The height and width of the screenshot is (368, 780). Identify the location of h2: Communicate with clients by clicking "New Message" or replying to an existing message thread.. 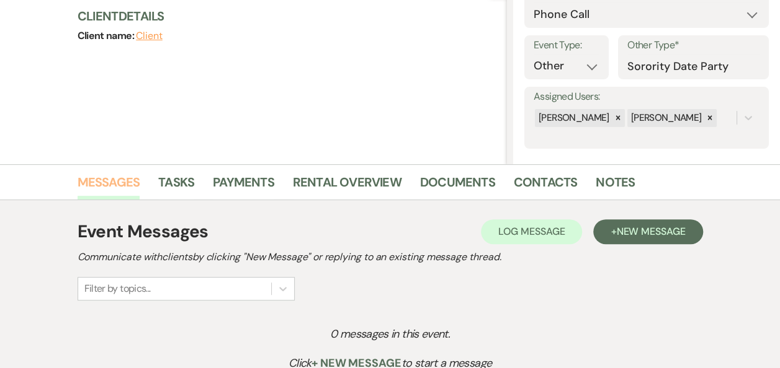
(390, 257).